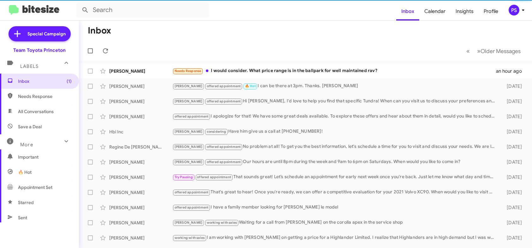 Image resolution: width=532 pixels, height=248 pixels. Describe the element at coordinates (514, 10) in the screenshot. I see `button: PS` at that location.